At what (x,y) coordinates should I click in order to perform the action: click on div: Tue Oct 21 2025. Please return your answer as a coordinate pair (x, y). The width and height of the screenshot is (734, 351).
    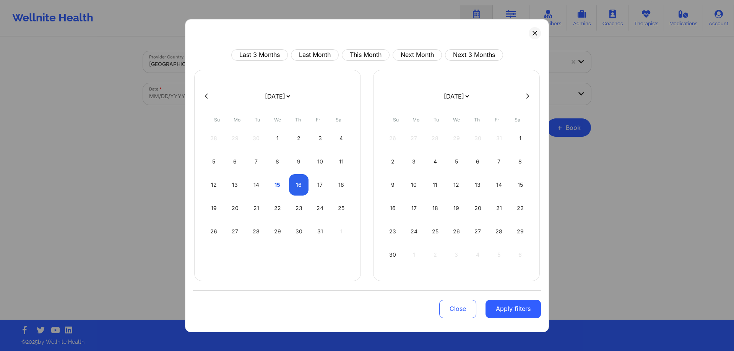
    Looking at the image, I should click on (256, 208).